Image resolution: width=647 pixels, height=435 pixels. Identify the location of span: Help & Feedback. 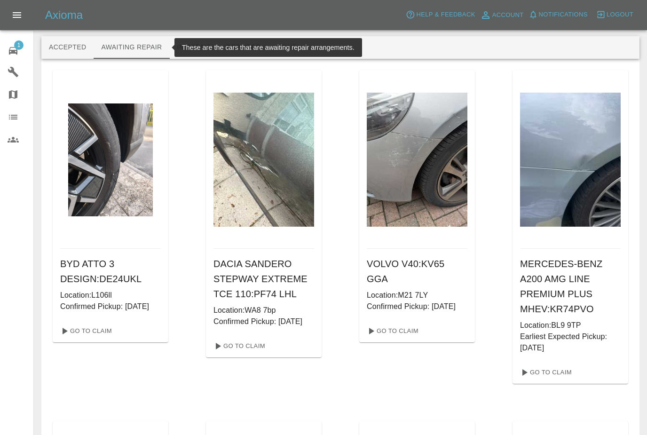
(445, 15).